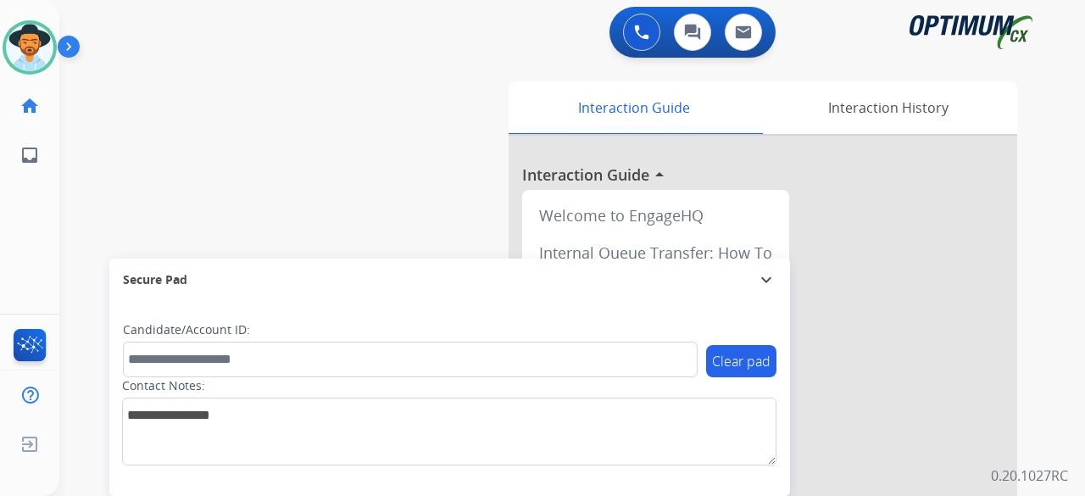 This screenshot has width=1085, height=496. Describe the element at coordinates (655, 253) in the screenshot. I see `div: Internal Queue Transfer: How To` at that location.